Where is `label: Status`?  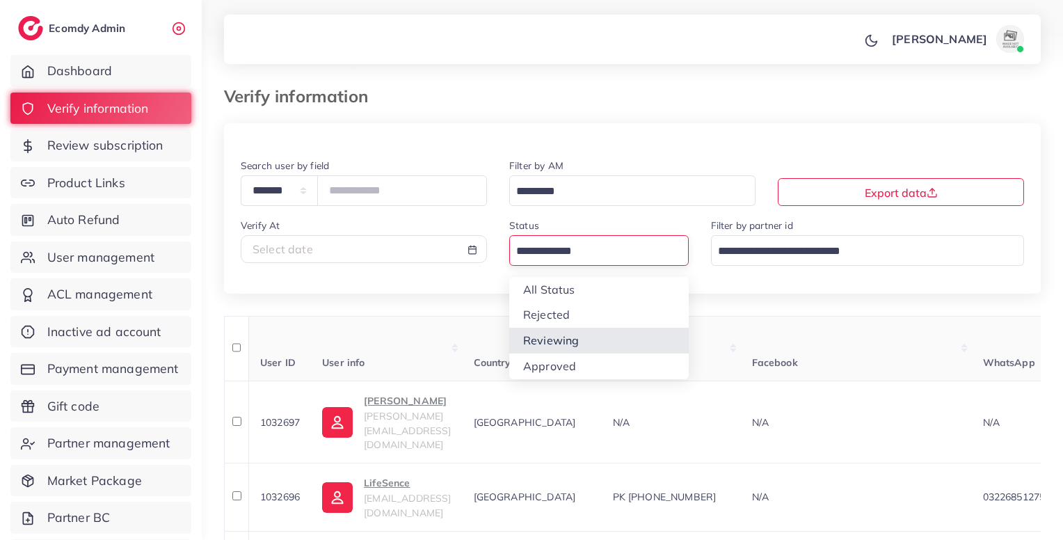 label: Status is located at coordinates (524, 225).